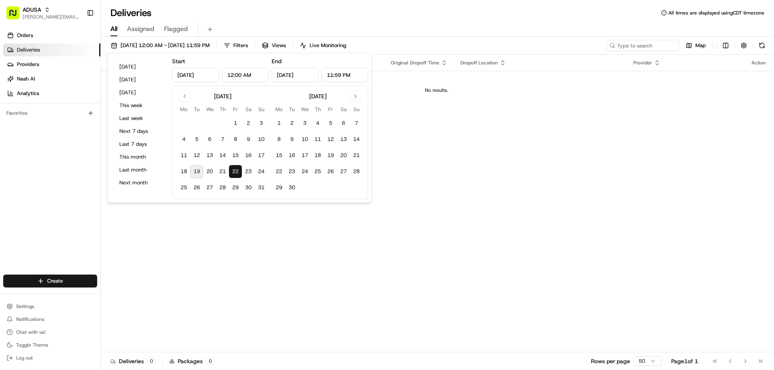  What do you see at coordinates (276, 61) in the screenshot?
I see `label: End` at bounding box center [276, 61].